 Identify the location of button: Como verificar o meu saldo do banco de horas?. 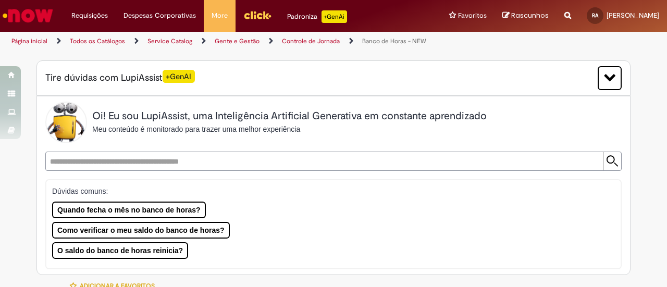
(141, 230).